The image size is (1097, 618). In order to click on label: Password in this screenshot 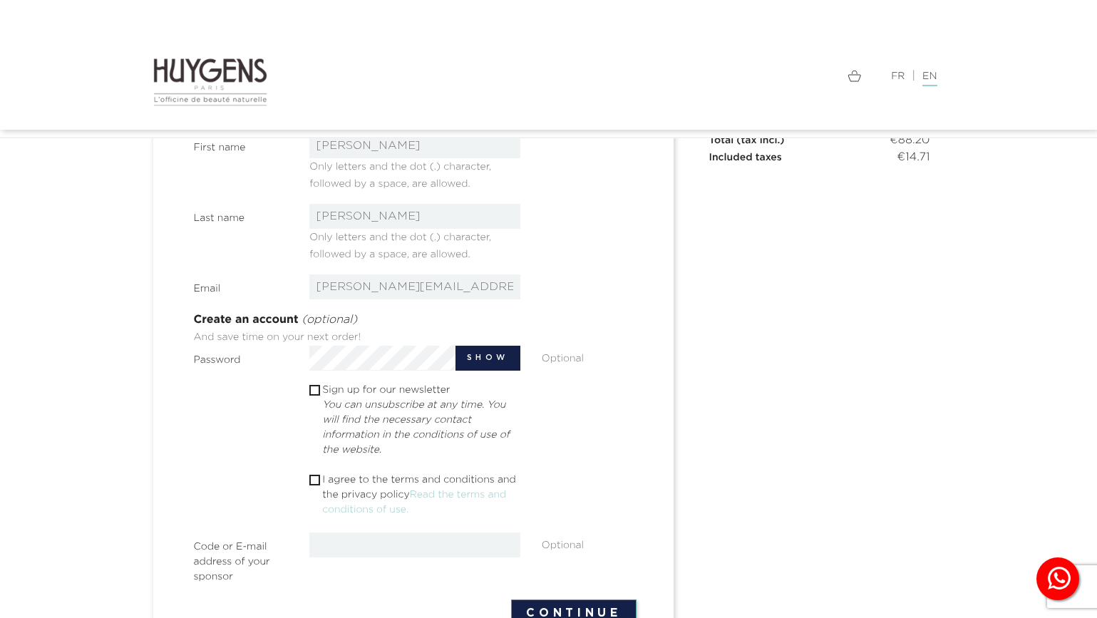, I will do `click(241, 356)`.